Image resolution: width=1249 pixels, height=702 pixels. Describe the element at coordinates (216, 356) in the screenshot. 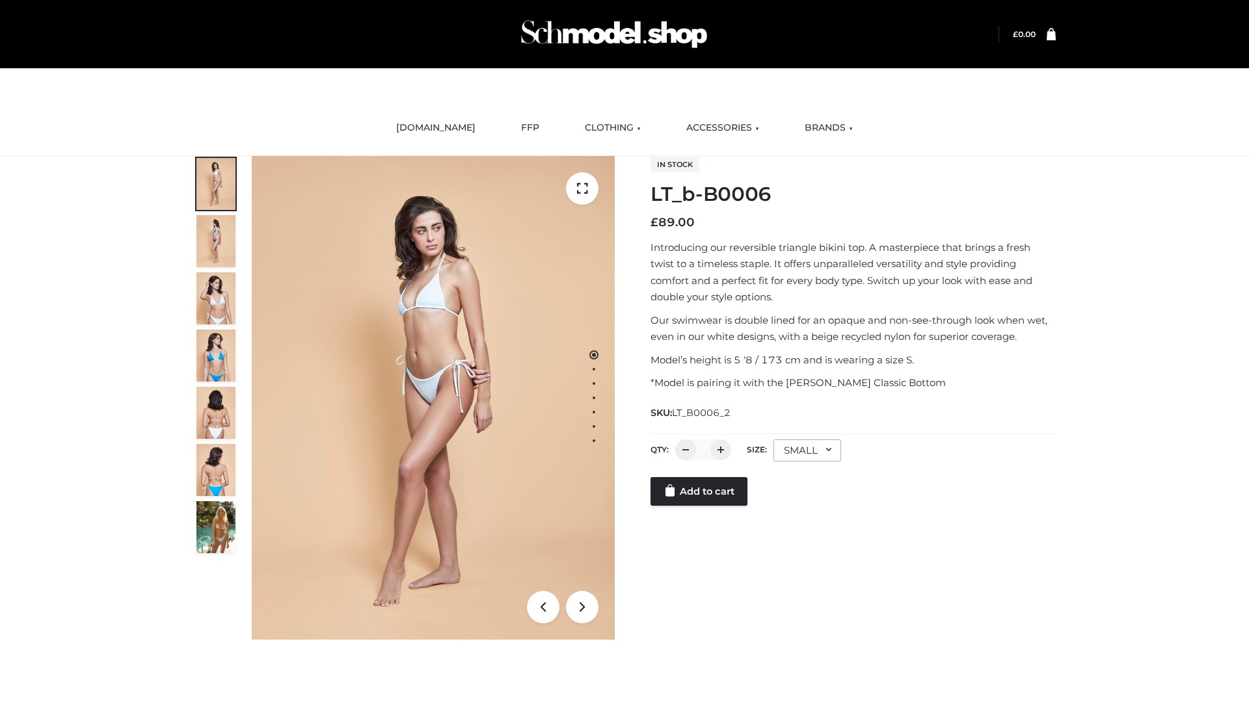

I see `img: ArielClassicBikiniTop_CloudNine_AzureSky_OW114ECO_4-scaled.jpg` at that location.